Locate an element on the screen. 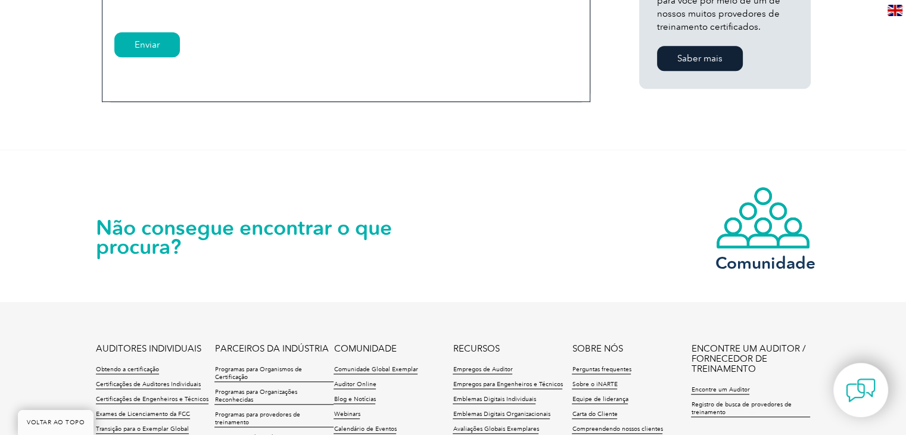 Image resolution: width=906 pixels, height=435 pixels. font: SOBRE NÓS is located at coordinates (597, 349).